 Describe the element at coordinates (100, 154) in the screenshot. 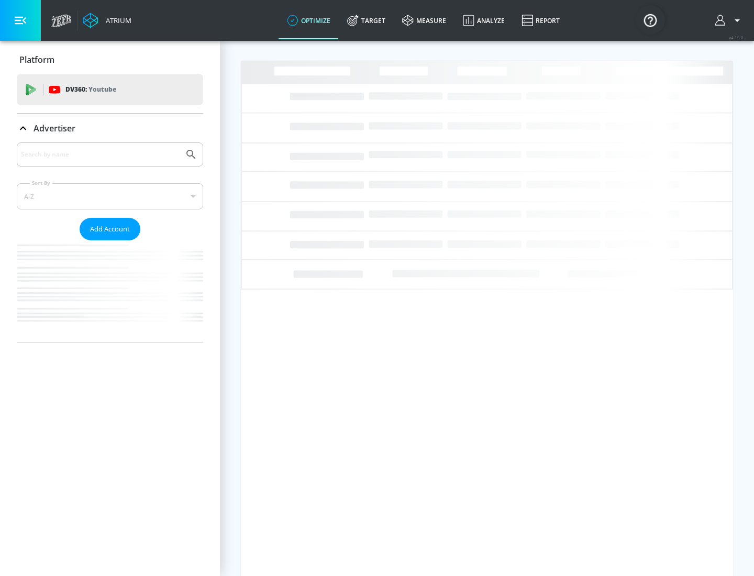

I see `input: Search by name` at that location.